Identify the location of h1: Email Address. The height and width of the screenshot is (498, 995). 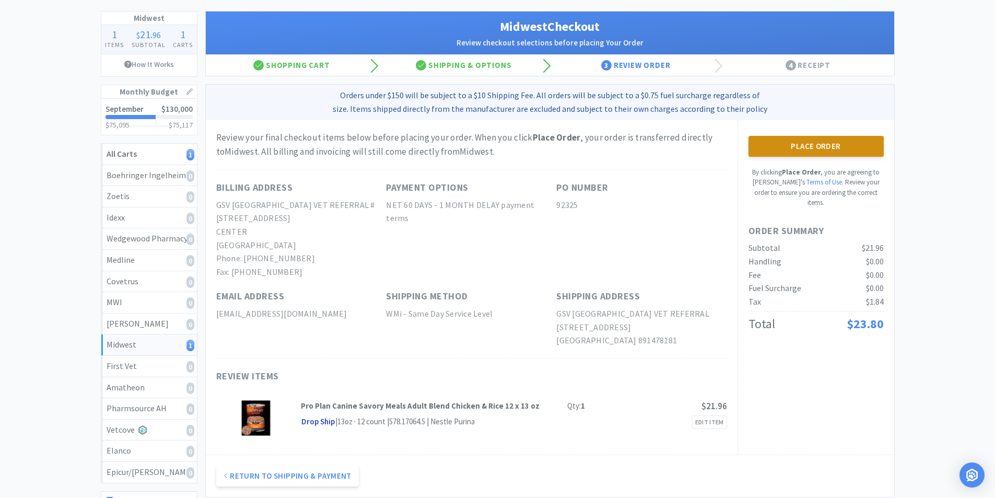
(250, 296).